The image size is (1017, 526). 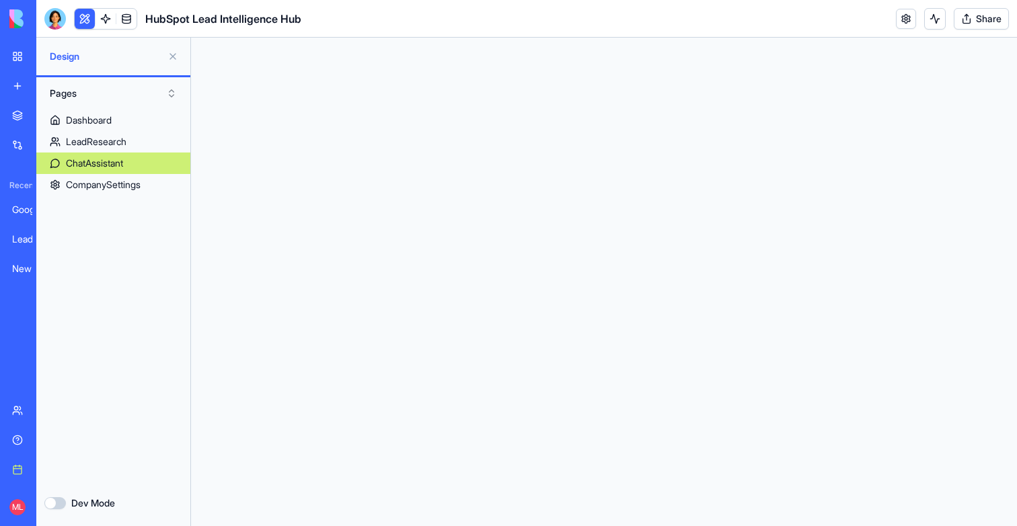 What do you see at coordinates (113, 185) in the screenshot?
I see `a: CompanySettings` at bounding box center [113, 185].